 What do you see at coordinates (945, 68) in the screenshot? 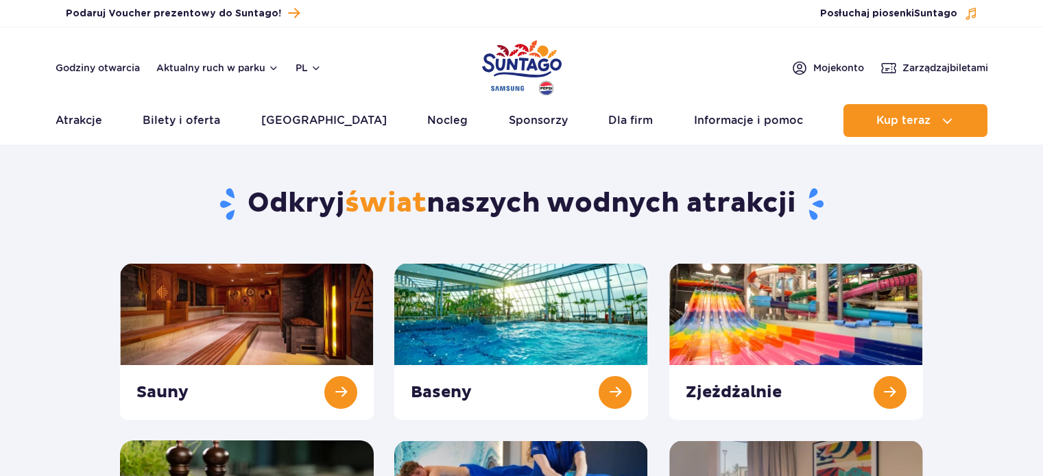
I see `span: Zarządzaj biletami` at bounding box center [945, 68].